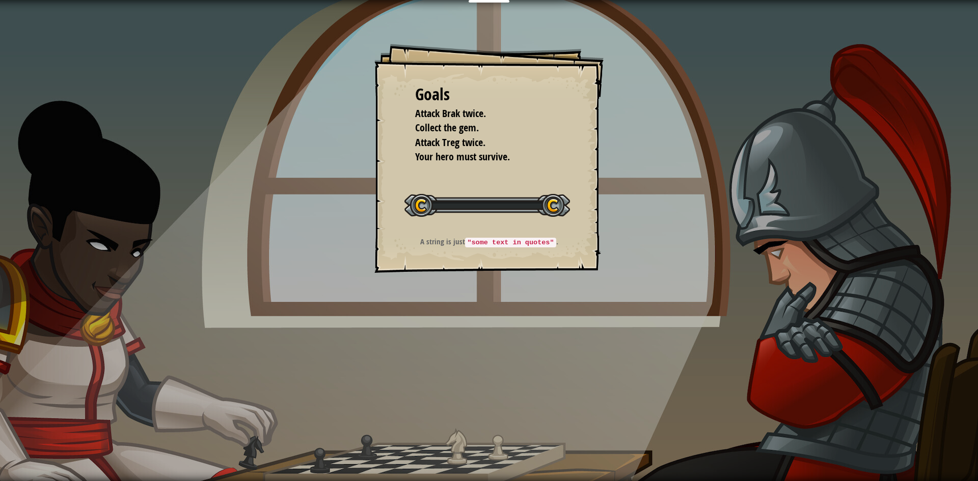 The width and height of the screenshot is (978, 481). Describe the element at coordinates (481, 157) in the screenshot. I see `li: Your hero must survive.` at that location.